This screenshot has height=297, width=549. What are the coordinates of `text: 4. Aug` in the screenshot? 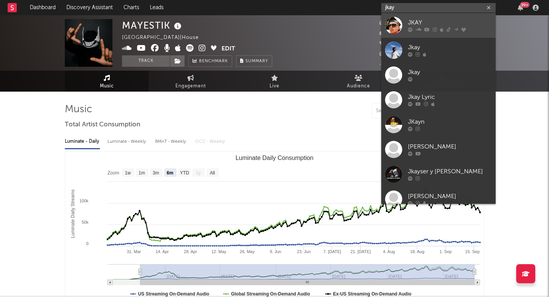 It's located at (389, 251).